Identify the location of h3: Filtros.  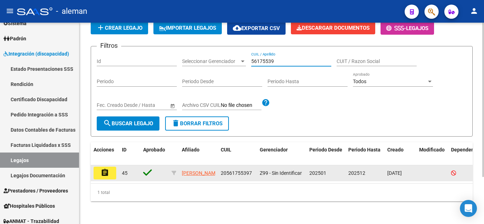
(109, 46).